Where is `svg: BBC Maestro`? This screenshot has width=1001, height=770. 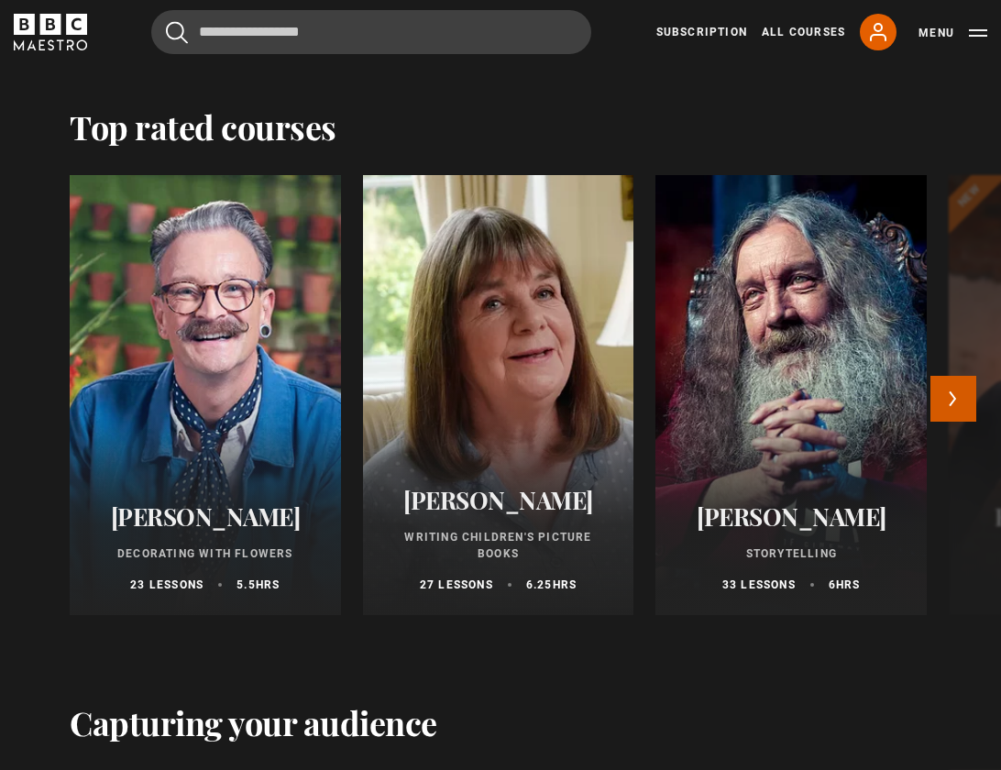
svg: BBC Maestro is located at coordinates (50, 32).